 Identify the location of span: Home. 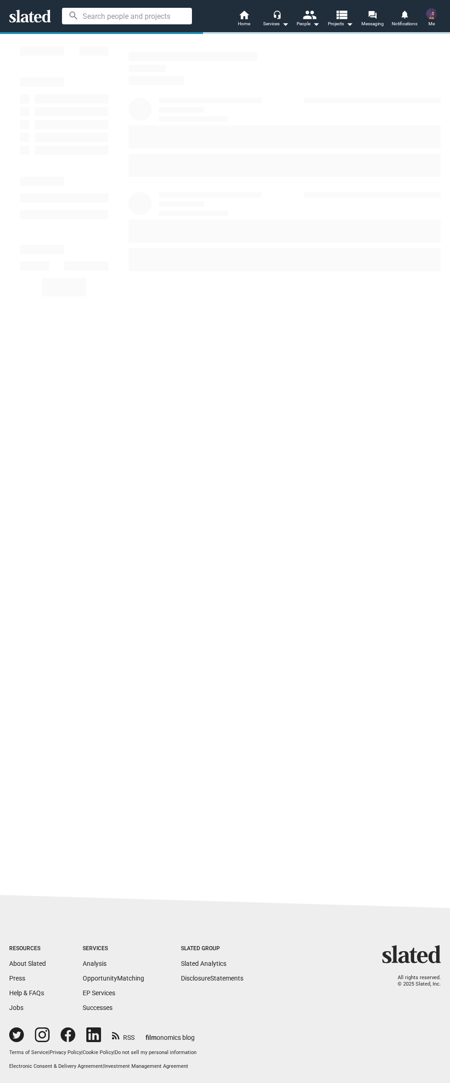
(244, 24).